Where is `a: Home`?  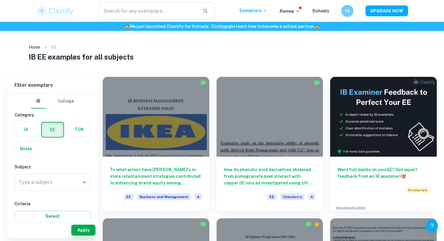 a: Home is located at coordinates (34, 47).